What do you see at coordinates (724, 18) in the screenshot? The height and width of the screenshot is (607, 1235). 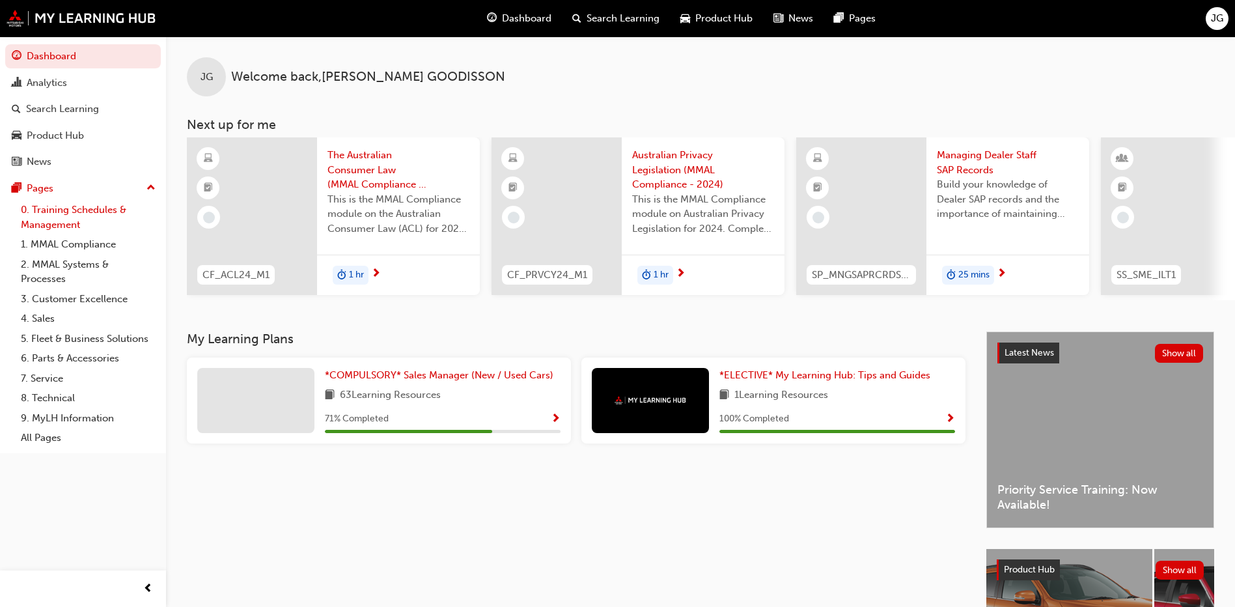 I see `span: Product Hub` at bounding box center [724, 18].